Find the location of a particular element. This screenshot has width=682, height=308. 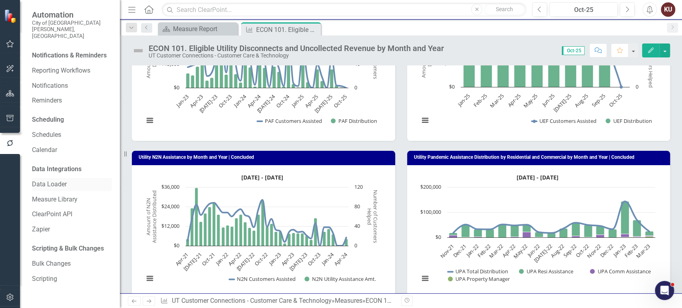

path: Nov-21, 9,044.83. UPA Resi Assistance. is located at coordinates (453, 234).